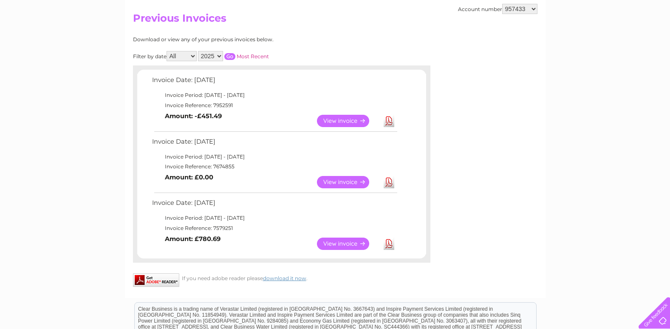  I want to click on a: Blog, so click(602, 39).